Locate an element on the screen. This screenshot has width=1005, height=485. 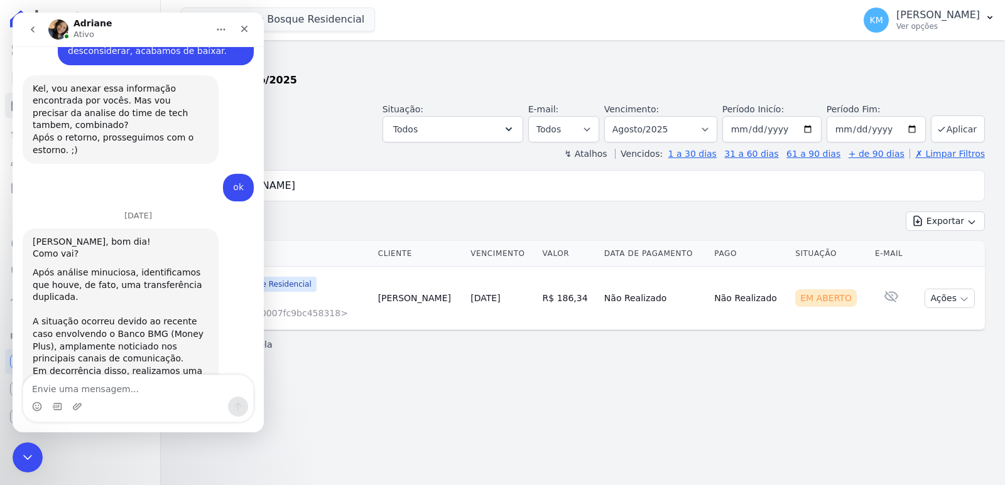
a: Contratos is located at coordinates (80, 78).